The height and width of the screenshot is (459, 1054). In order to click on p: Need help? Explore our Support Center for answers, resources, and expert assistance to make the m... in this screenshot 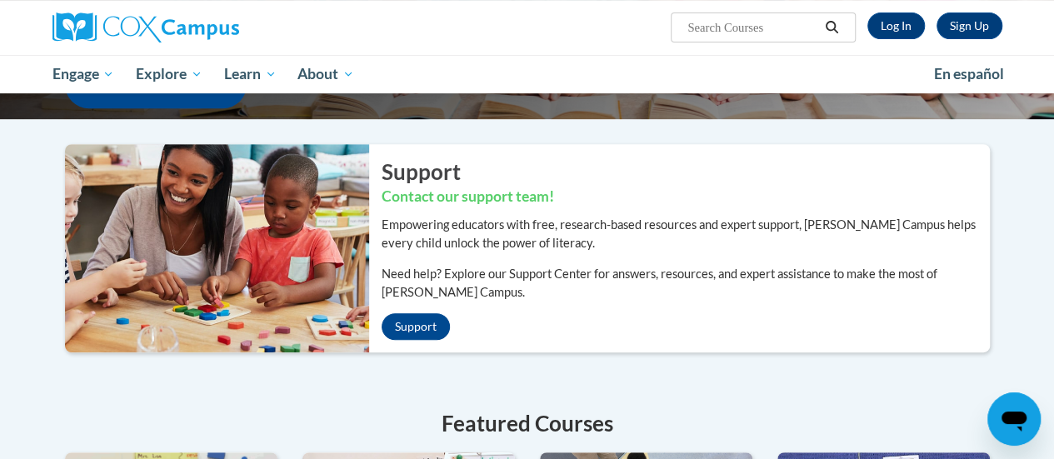, I will do `click(686, 283)`.